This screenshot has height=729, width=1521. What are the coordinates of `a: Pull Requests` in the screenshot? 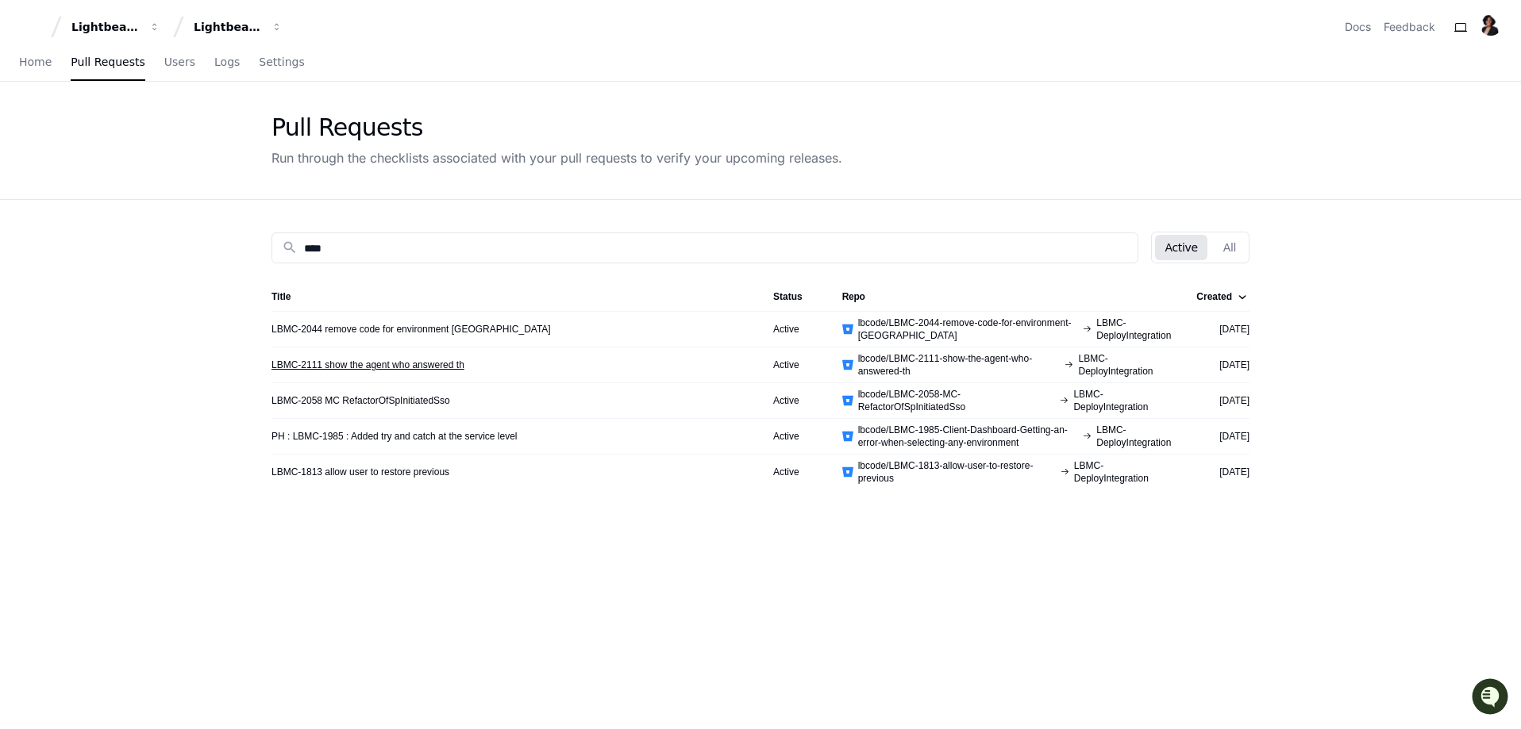 It's located at (107, 63).